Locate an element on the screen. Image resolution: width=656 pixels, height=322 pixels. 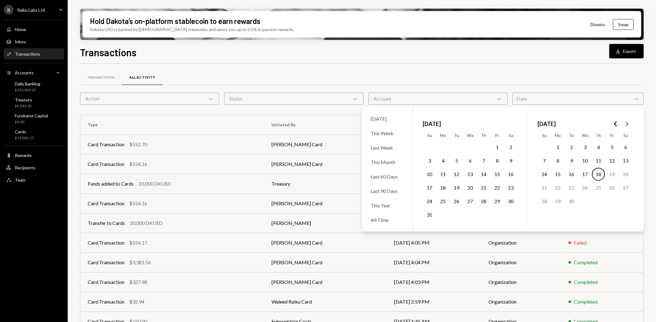
button: Thursday, September 11th, 2025 is located at coordinates (598, 161).